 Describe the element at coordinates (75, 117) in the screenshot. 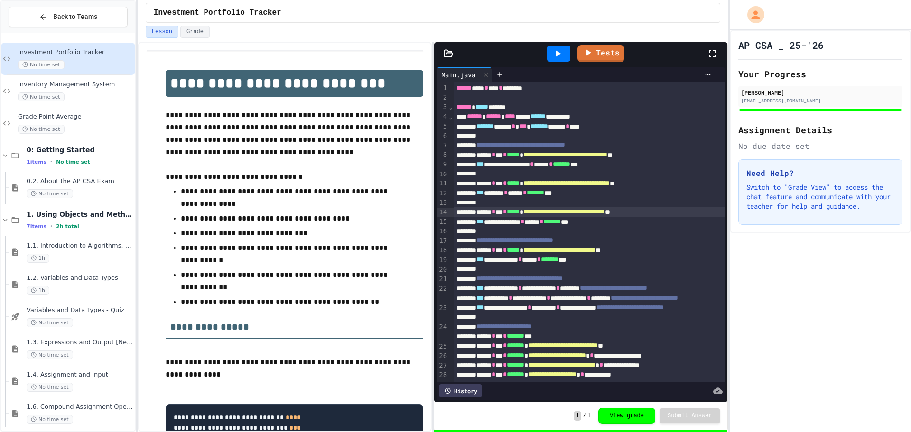

I see `span: Grade Point Average` at that location.